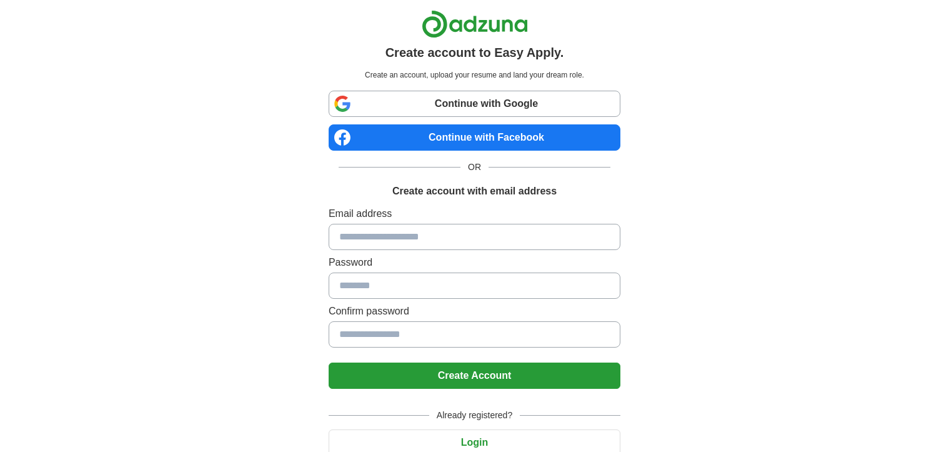 This screenshot has width=949, height=452. Describe the element at coordinates (474, 311) in the screenshot. I see `label: Confirm password` at that location.